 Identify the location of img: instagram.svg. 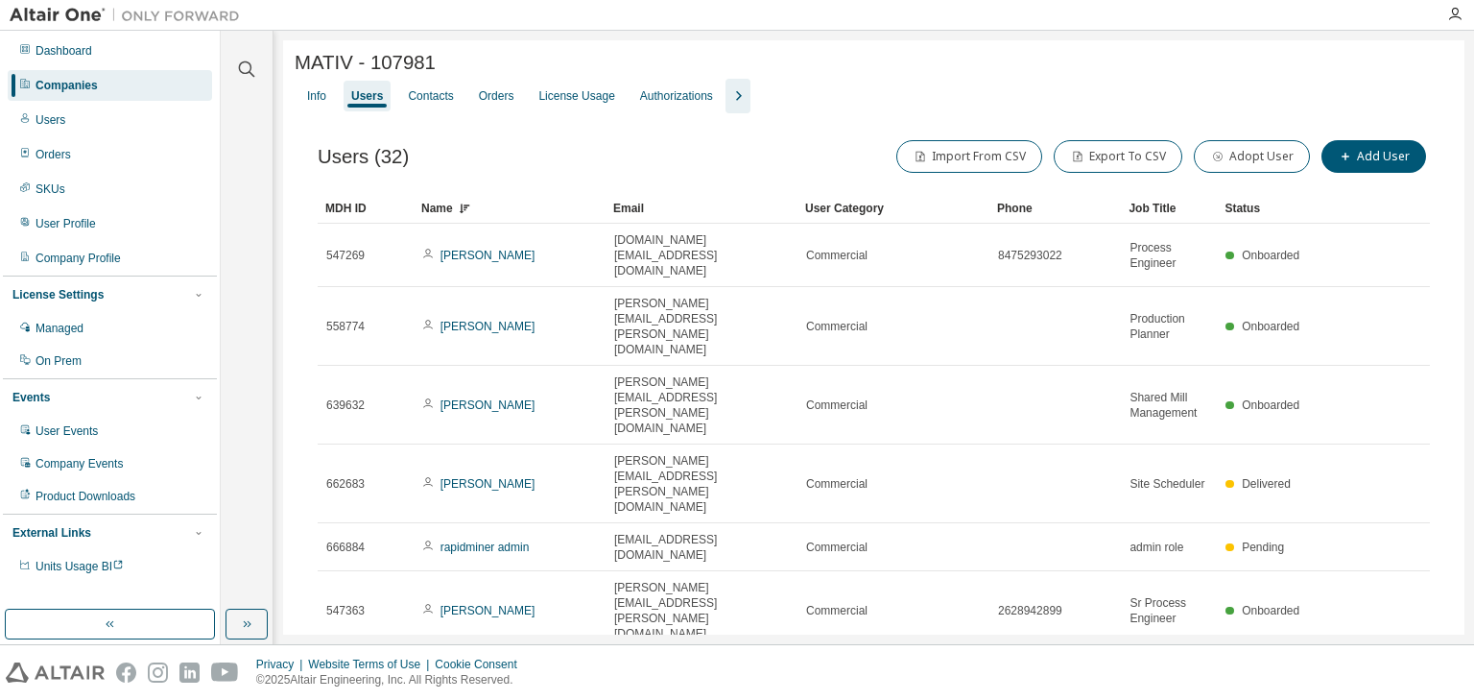
(157, 672).